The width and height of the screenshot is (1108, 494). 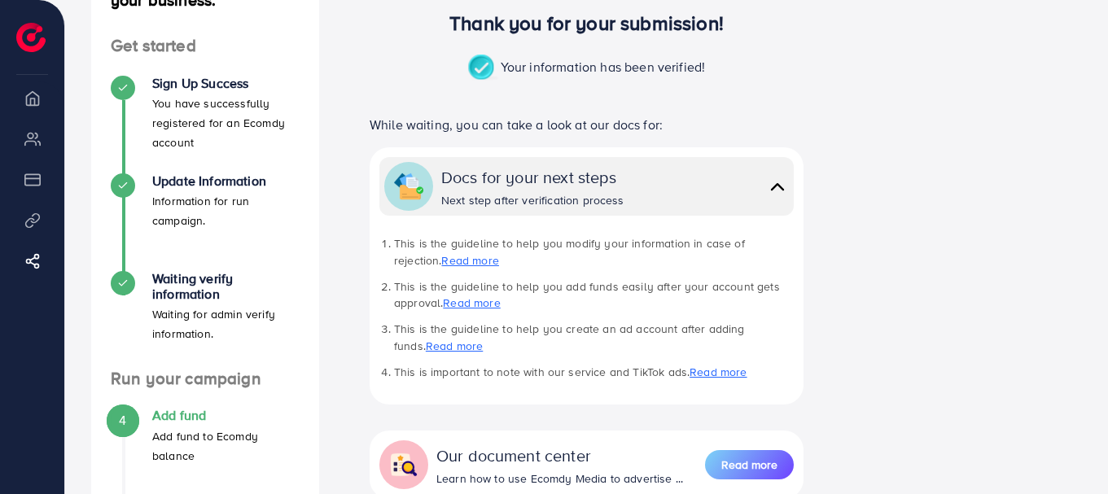 What do you see at coordinates (226, 211) in the screenshot?
I see `p: Information for run campaign.` at bounding box center [226, 211].